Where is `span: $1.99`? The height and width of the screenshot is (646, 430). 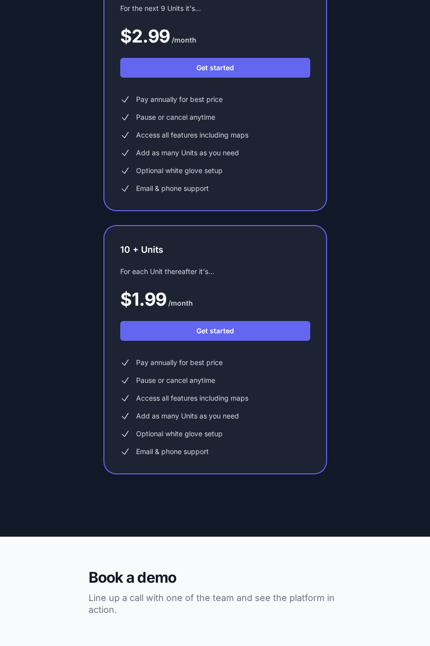
span: $1.99 is located at coordinates (143, 299).